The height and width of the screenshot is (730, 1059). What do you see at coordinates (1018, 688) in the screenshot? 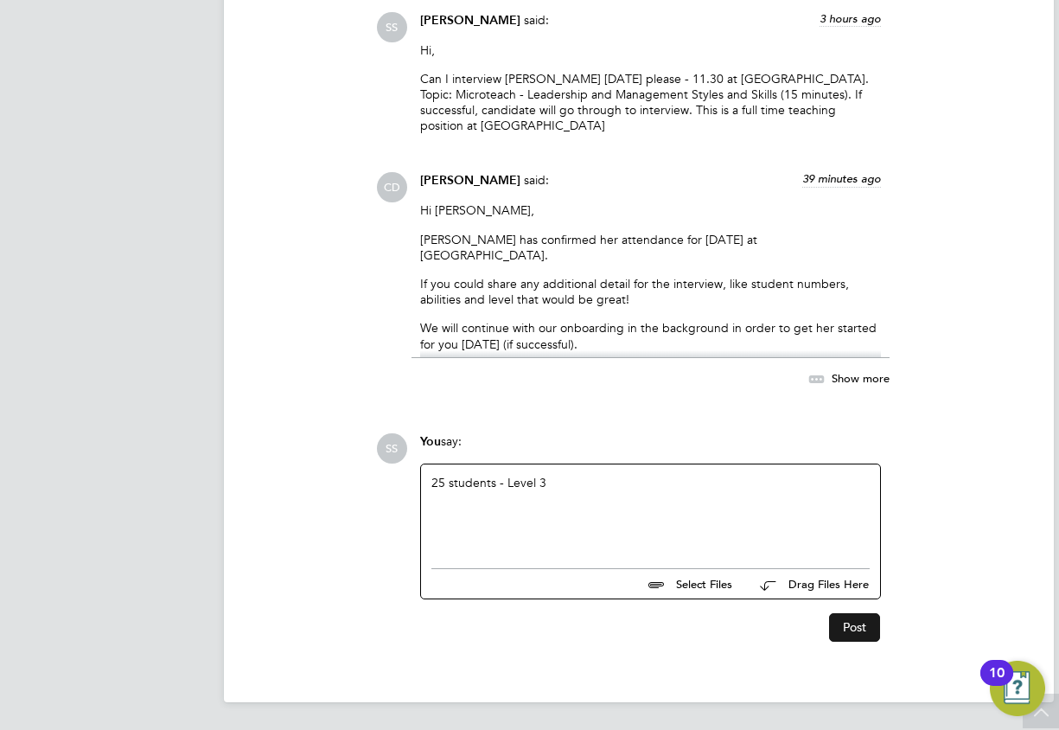
I see `button: Open Resource Center, 10 new notifications` at bounding box center [1018, 688].